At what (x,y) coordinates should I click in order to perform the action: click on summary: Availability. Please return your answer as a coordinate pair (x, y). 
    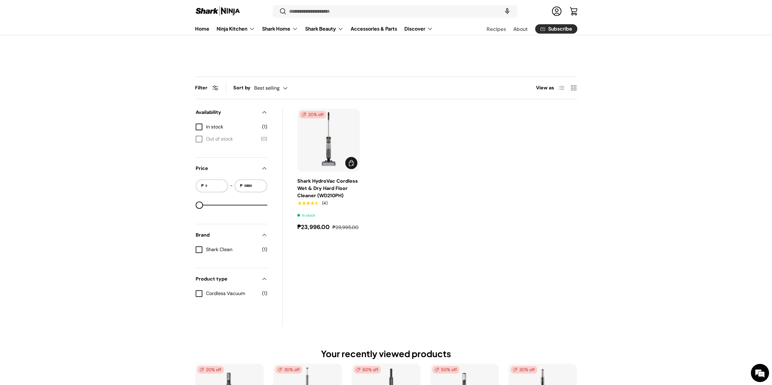
    Looking at the image, I should click on (231, 113).